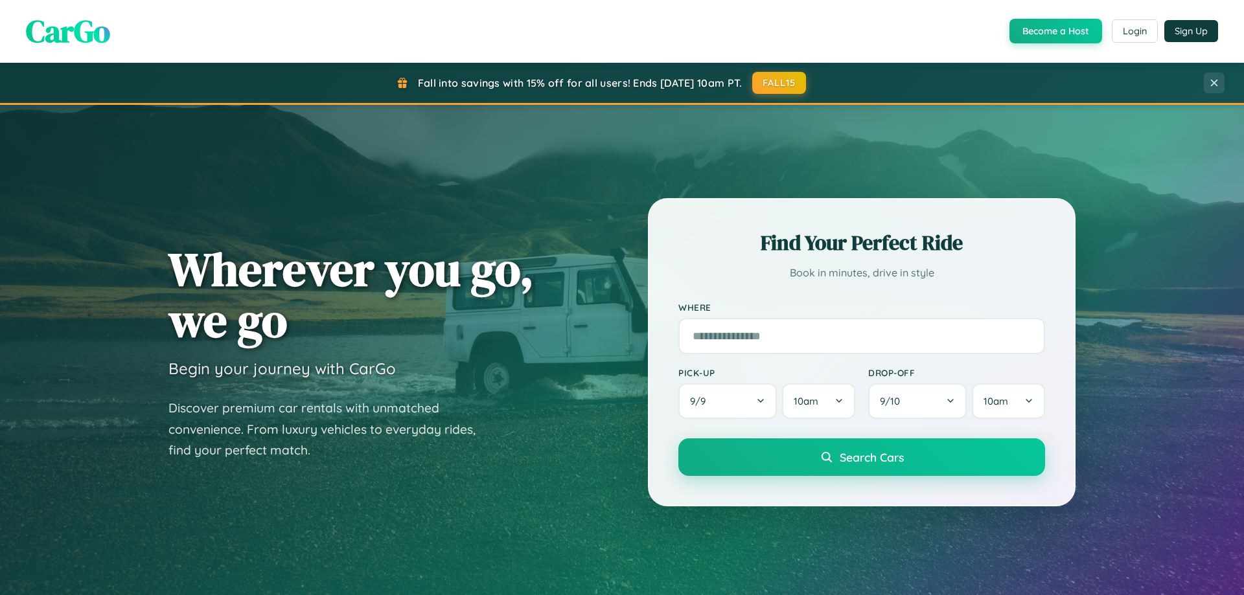 This screenshot has height=595, width=1244. What do you see at coordinates (871, 457) in the screenshot?
I see `span: Search Cars` at bounding box center [871, 457].